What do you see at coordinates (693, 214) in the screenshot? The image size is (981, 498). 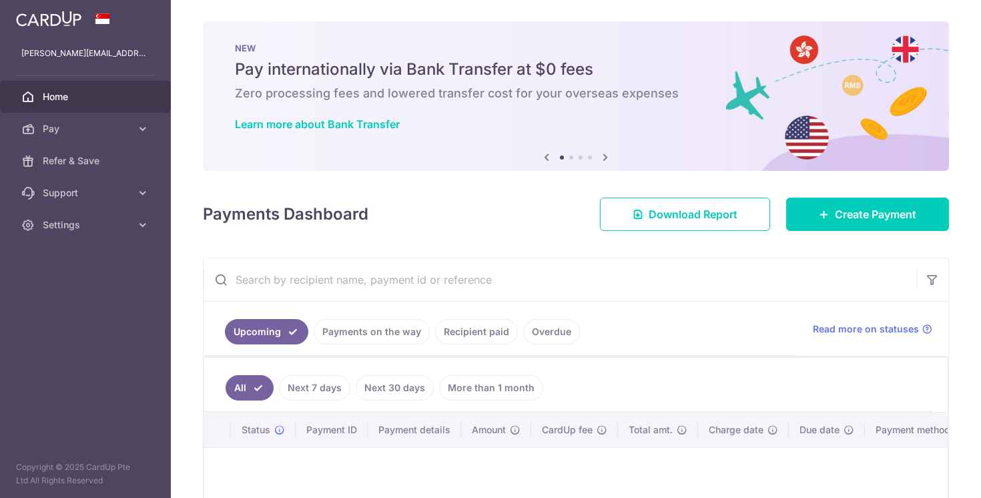 I see `span: Download Report` at bounding box center [693, 214].